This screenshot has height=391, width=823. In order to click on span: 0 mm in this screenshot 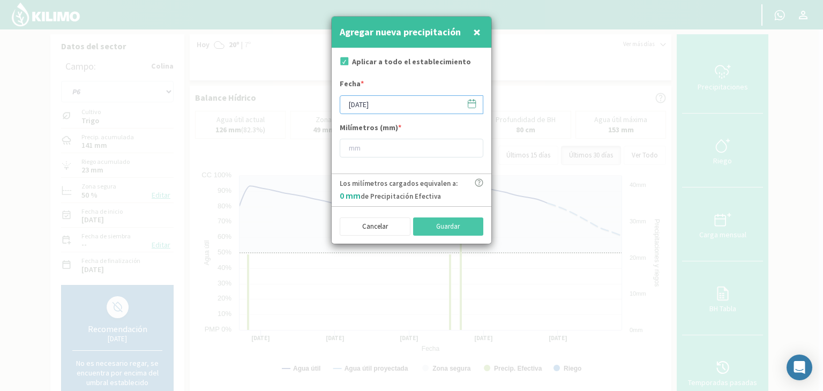, I will do `click(350, 196)`.